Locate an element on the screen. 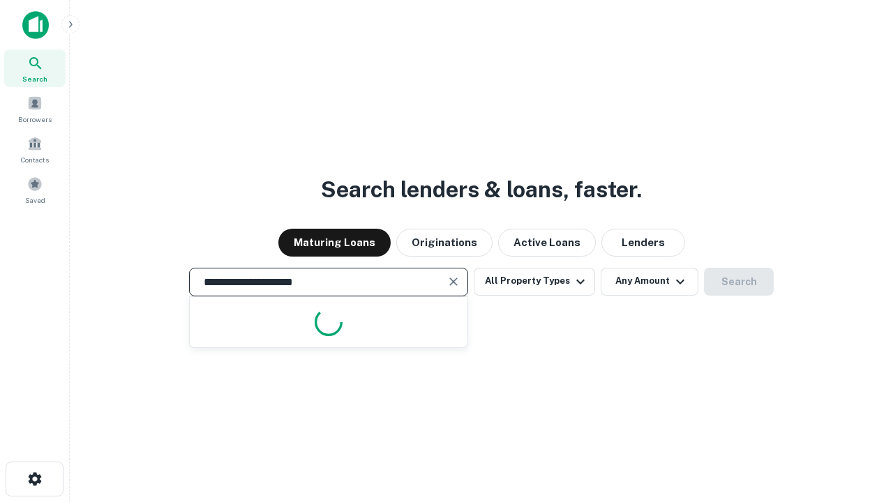 This screenshot has height=502, width=893. span: Borrowers is located at coordinates (35, 119).